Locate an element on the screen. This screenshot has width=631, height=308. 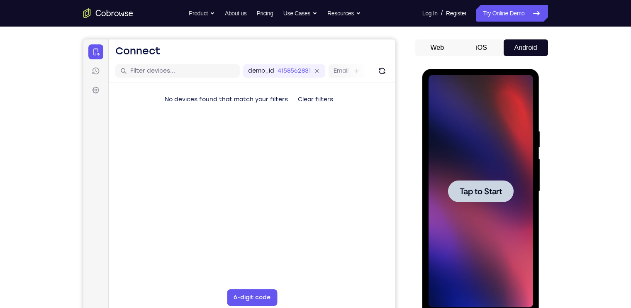
a: Pricing is located at coordinates (265, 13).